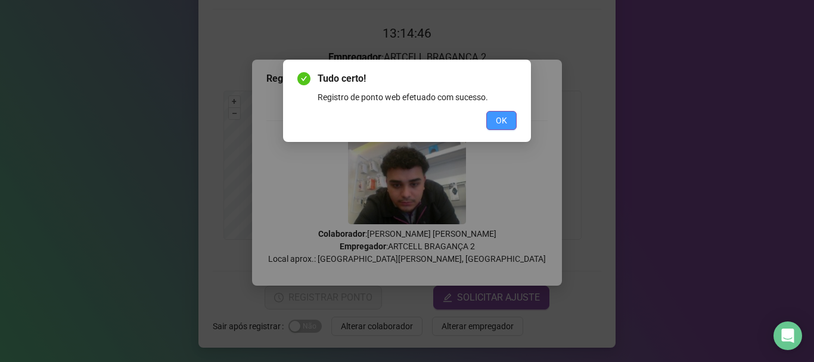 Image resolution: width=814 pixels, height=362 pixels. What do you see at coordinates (304, 79) in the screenshot?
I see `span: check-circle` at bounding box center [304, 79].